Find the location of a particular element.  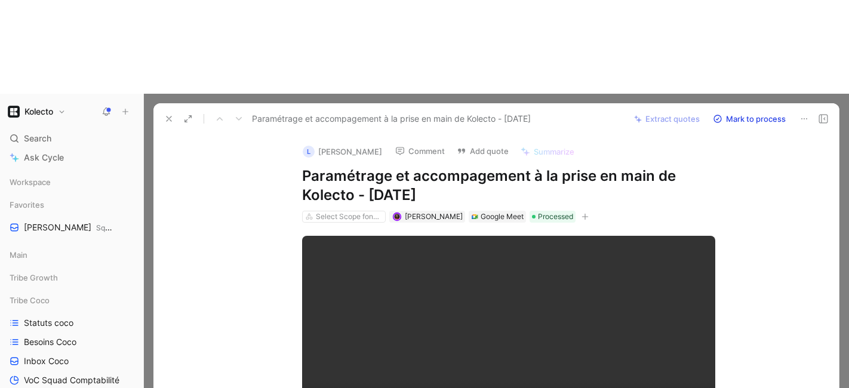

button: KolectoKolecto is located at coordinates (36, 112).